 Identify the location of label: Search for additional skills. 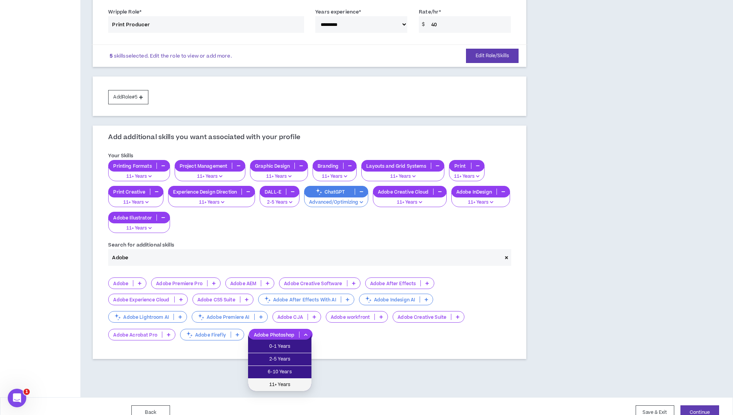
(141, 245).